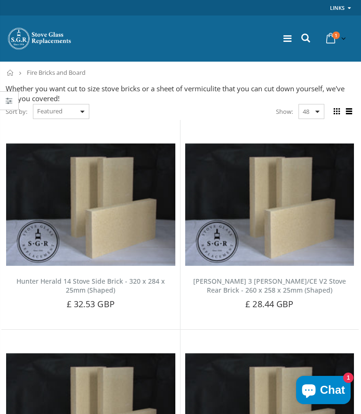  What do you see at coordinates (349, 111) in the screenshot?
I see `span: List view` at bounding box center [349, 111].